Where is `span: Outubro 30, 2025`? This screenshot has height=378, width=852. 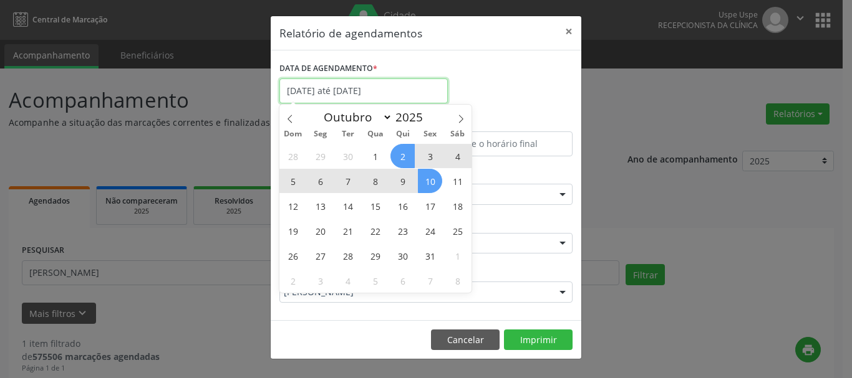 span: Outubro 30, 2025 is located at coordinates (402, 256).